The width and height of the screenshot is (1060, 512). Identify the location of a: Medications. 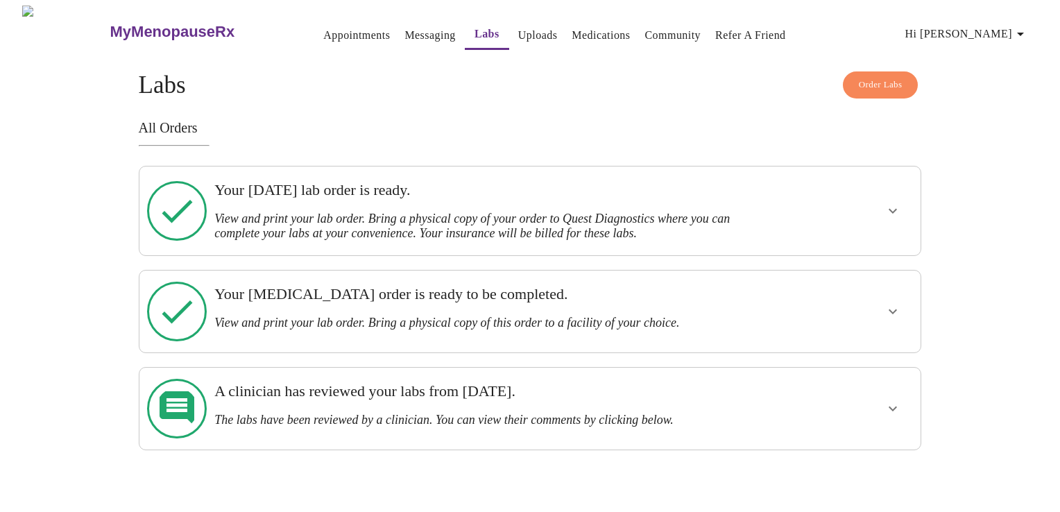
(601, 35).